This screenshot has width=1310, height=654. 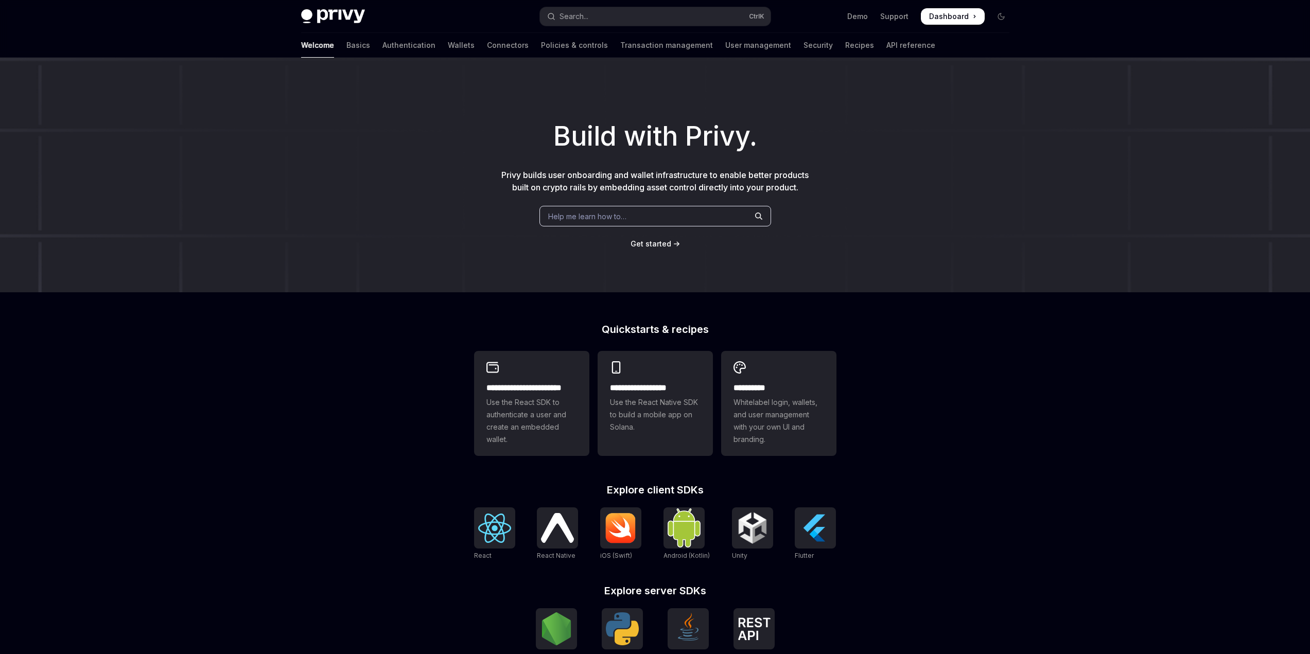 What do you see at coordinates (1001, 16) in the screenshot?
I see `button: Toggle dark mode` at bounding box center [1001, 16].